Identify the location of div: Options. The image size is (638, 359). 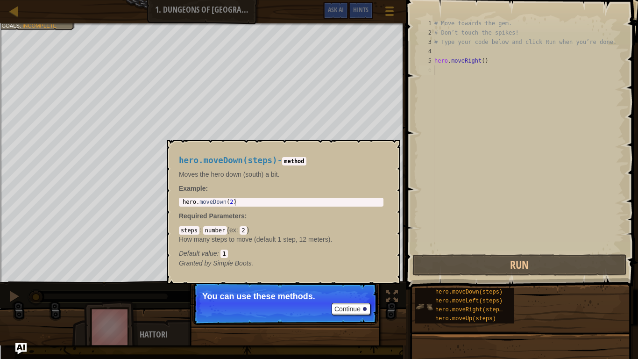
(319, 42).